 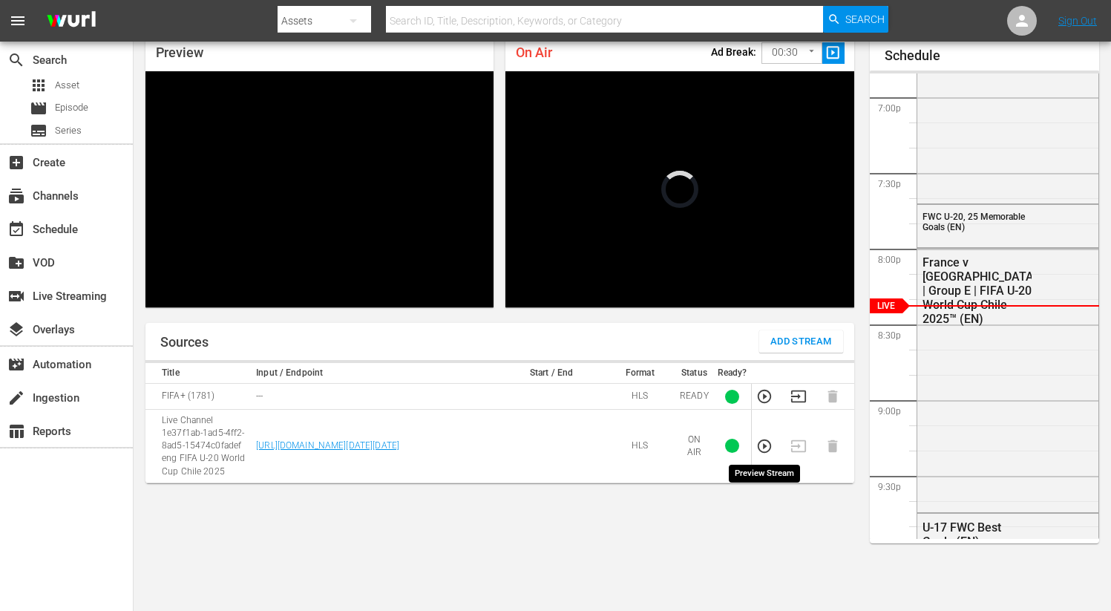 What do you see at coordinates (694, 396) in the screenshot?
I see `td: READY` at bounding box center [694, 396].